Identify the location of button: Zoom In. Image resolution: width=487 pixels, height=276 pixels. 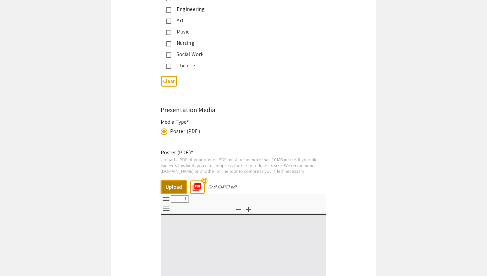
(248, 208).